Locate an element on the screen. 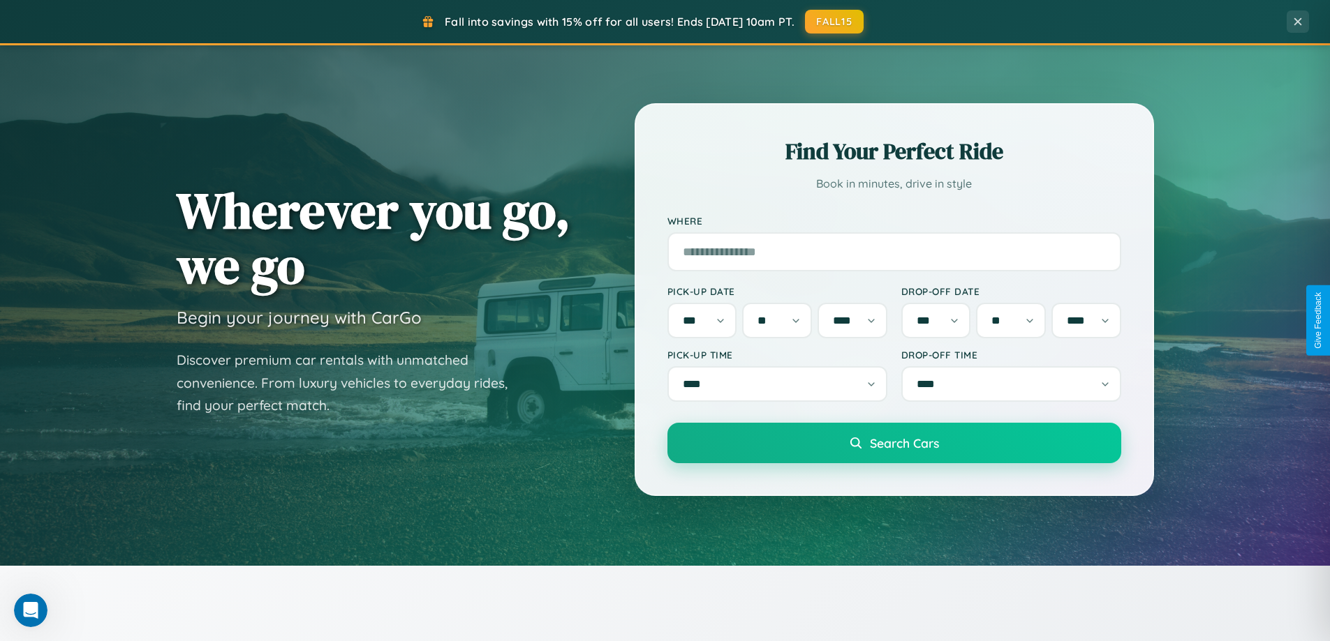 This screenshot has height=641, width=1330. label: Drop-off Date is located at coordinates (1011, 291).